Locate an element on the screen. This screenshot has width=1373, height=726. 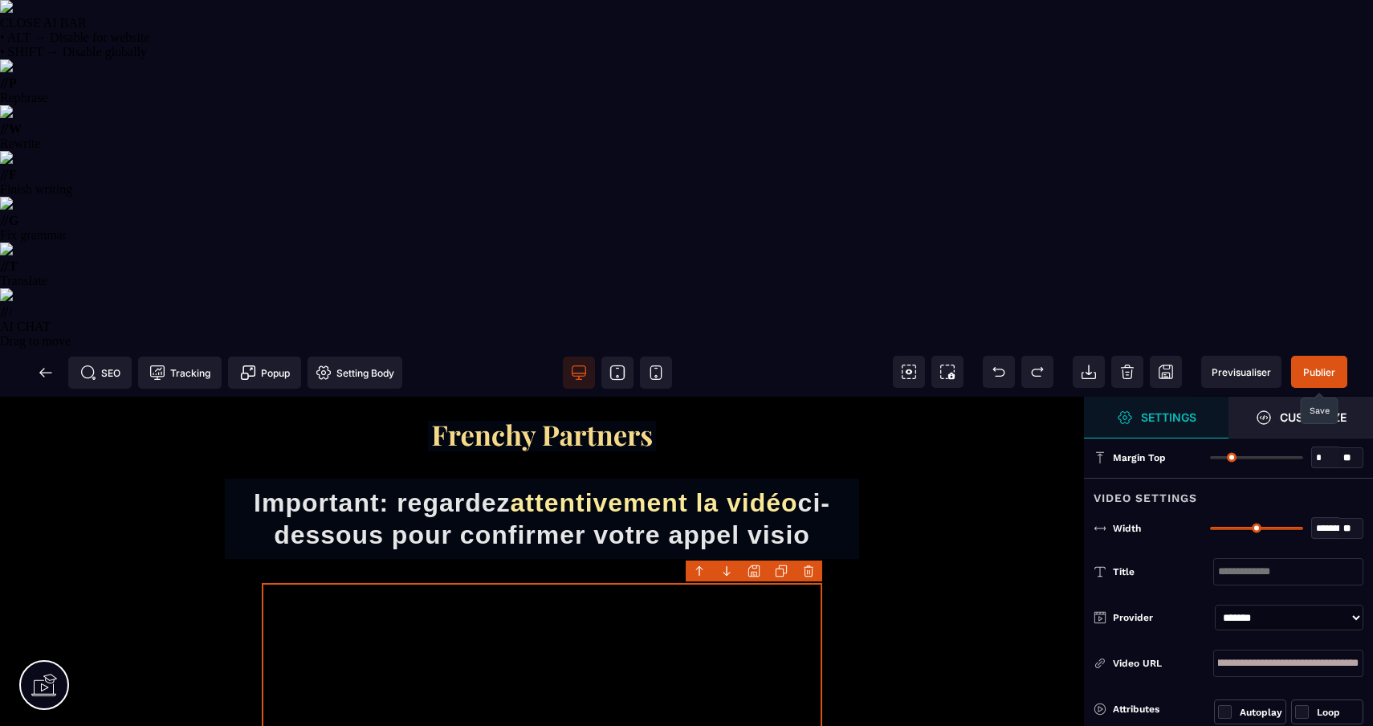
strong: Customize is located at coordinates (1312, 417).